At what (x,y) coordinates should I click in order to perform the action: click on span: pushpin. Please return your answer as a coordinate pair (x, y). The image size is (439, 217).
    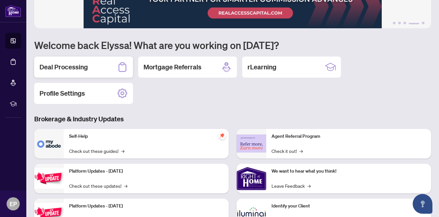
    Looking at the image, I should click on (222, 136).